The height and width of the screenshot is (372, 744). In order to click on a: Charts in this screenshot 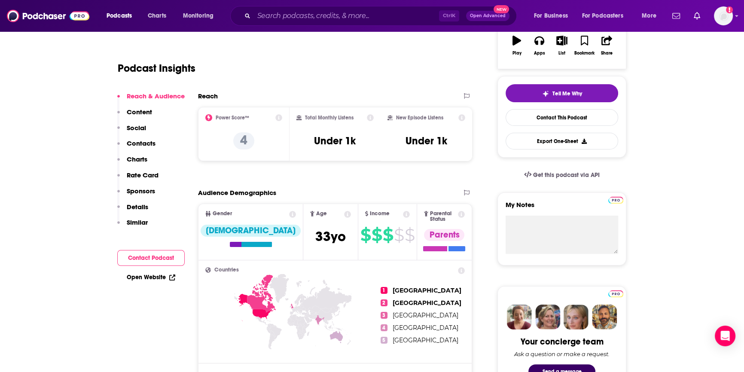, I will do `click(157, 16)`.